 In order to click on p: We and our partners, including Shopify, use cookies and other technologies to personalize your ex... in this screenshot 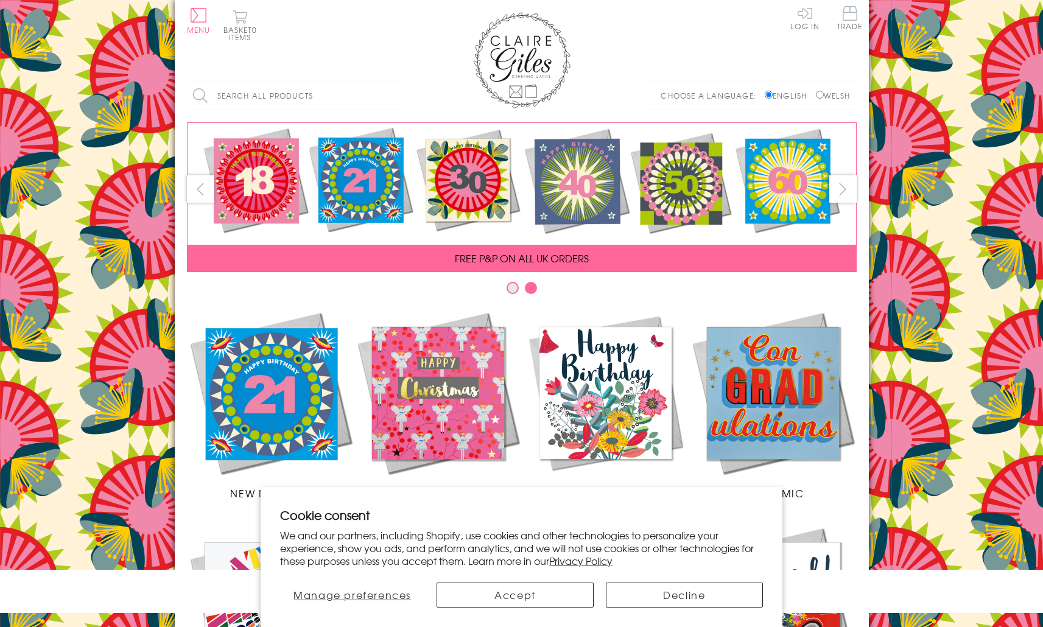, I will do `click(521, 548)`.